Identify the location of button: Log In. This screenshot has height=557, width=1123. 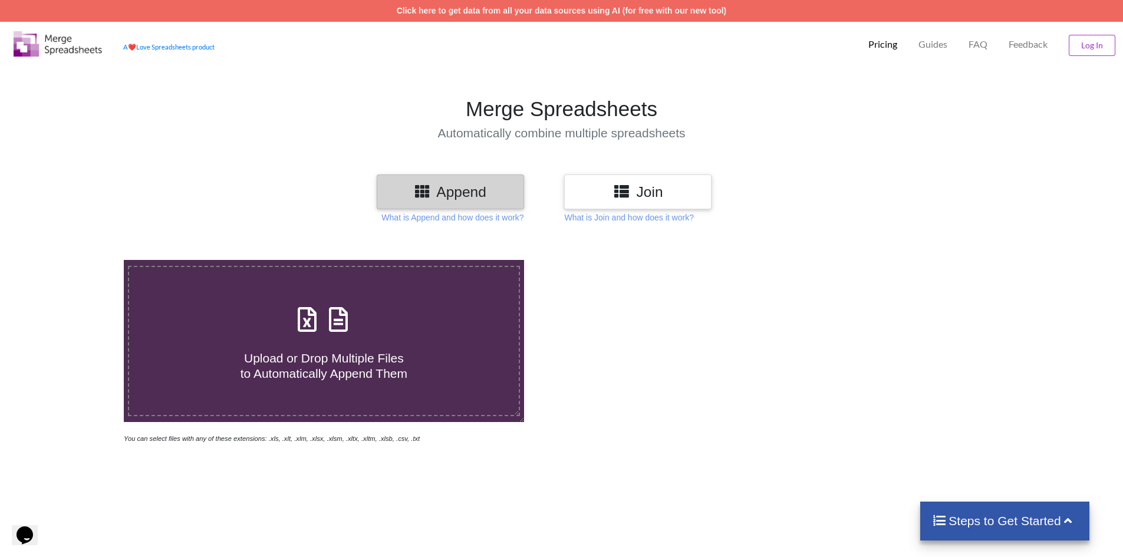
(1091, 45).